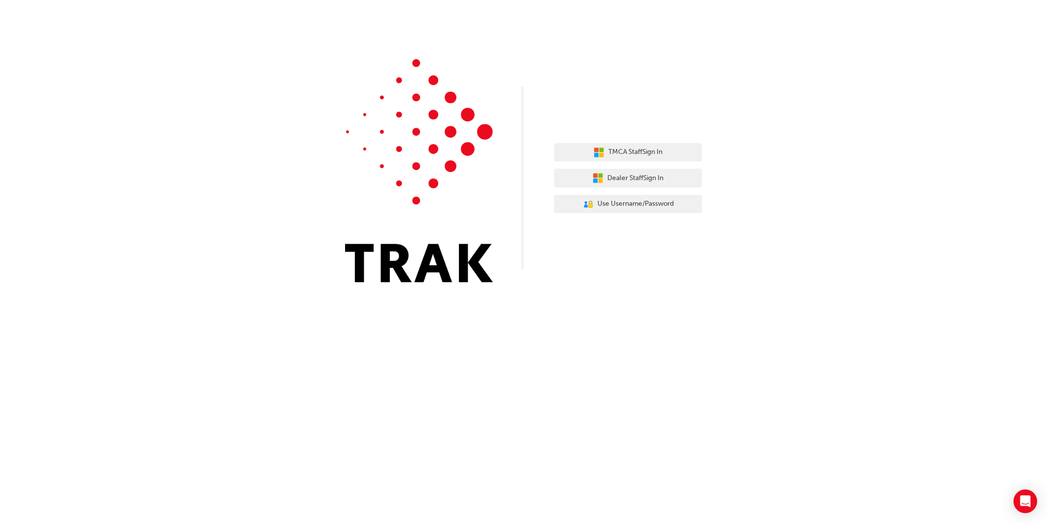 The height and width of the screenshot is (523, 1047). What do you see at coordinates (628, 204) in the screenshot?
I see `button: Use Username/Password` at bounding box center [628, 204].